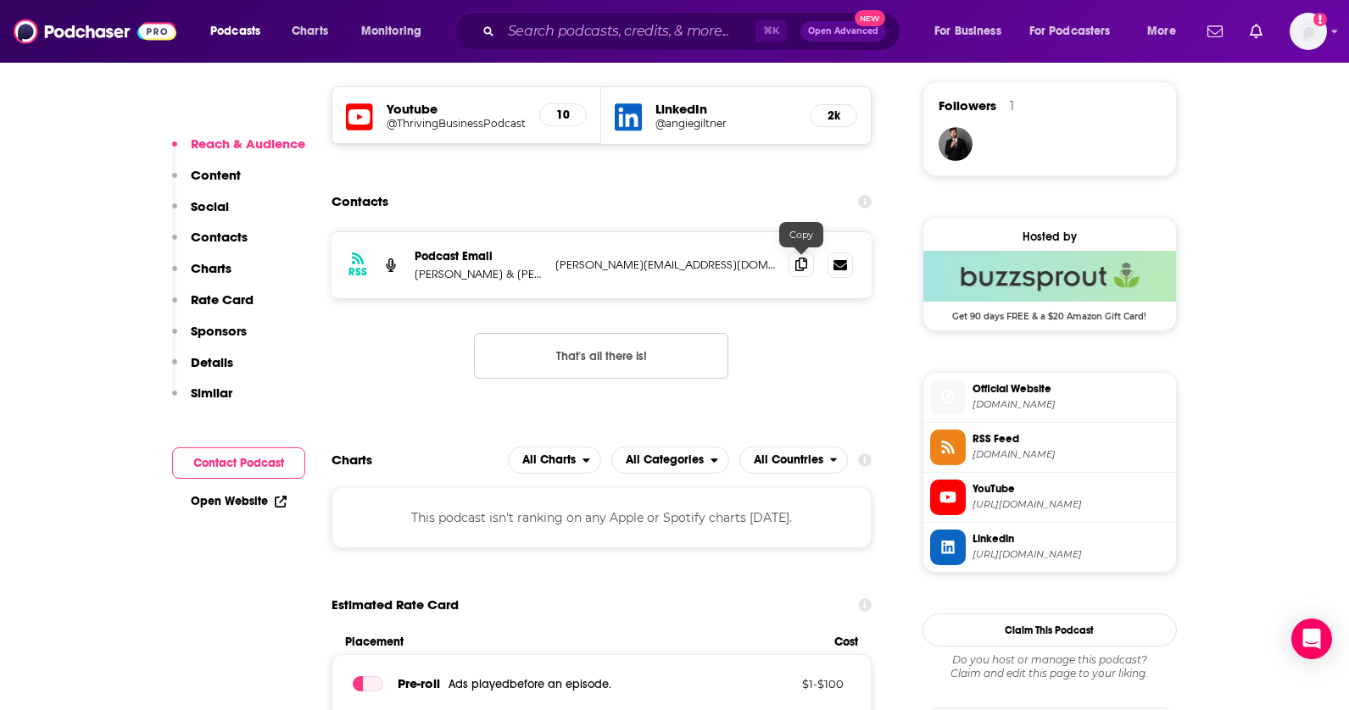 This screenshot has width=1349, height=710. What do you see at coordinates (209, 206) in the screenshot?
I see `p: Social` at bounding box center [209, 206].